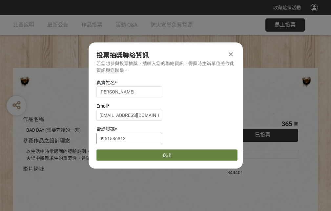 The height and width of the screenshot is (211, 331). I want to click on span: Email, so click(102, 106).